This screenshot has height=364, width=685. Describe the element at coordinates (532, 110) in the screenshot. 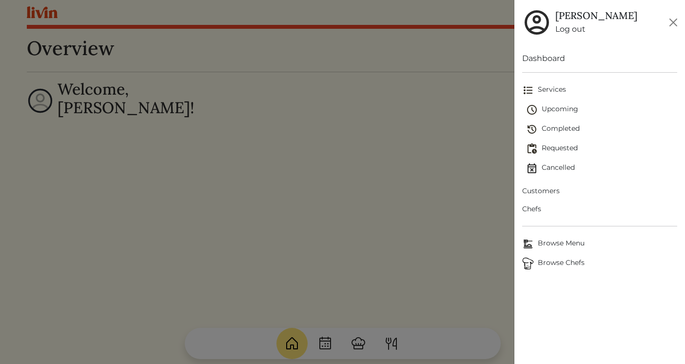

I see `img: schedule-fa401ccd6b27cf58db24c3bb5584b27dcd8bd24ae666a918e1c6b4ae8c451a22.svg` at that location.